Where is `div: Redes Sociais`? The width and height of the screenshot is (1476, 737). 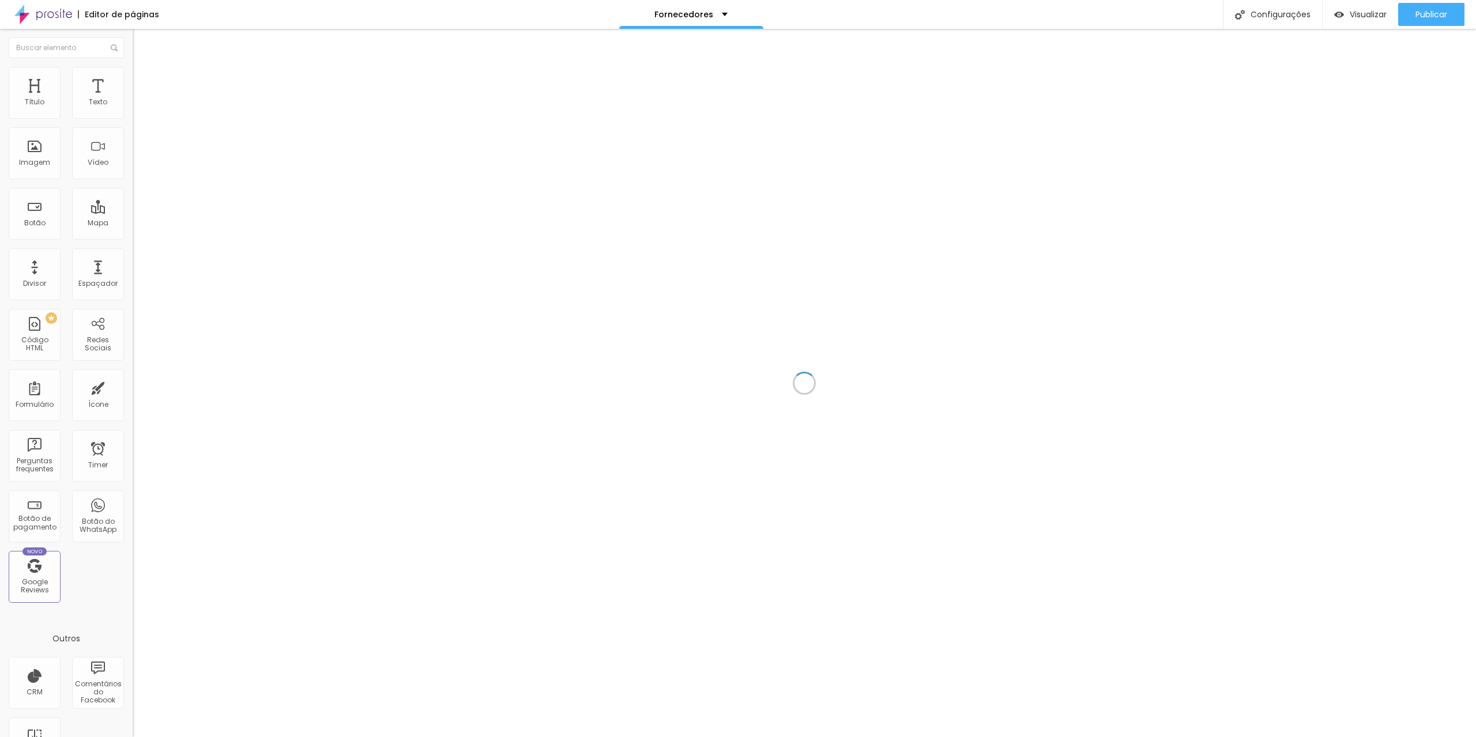
div: Redes Sociais is located at coordinates (97, 344).